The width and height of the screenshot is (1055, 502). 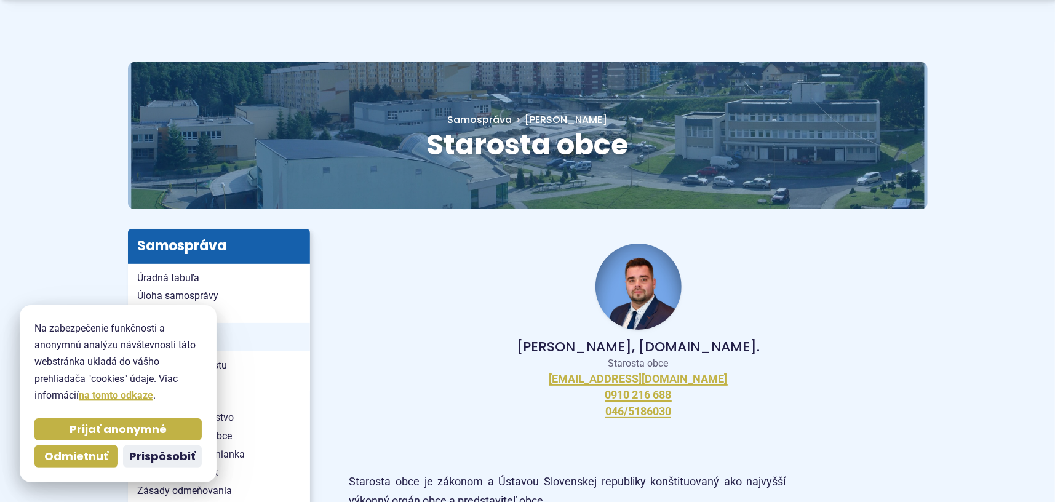 What do you see at coordinates (219, 314) in the screenshot?
I see `span: Štatút obce` at bounding box center [219, 314].